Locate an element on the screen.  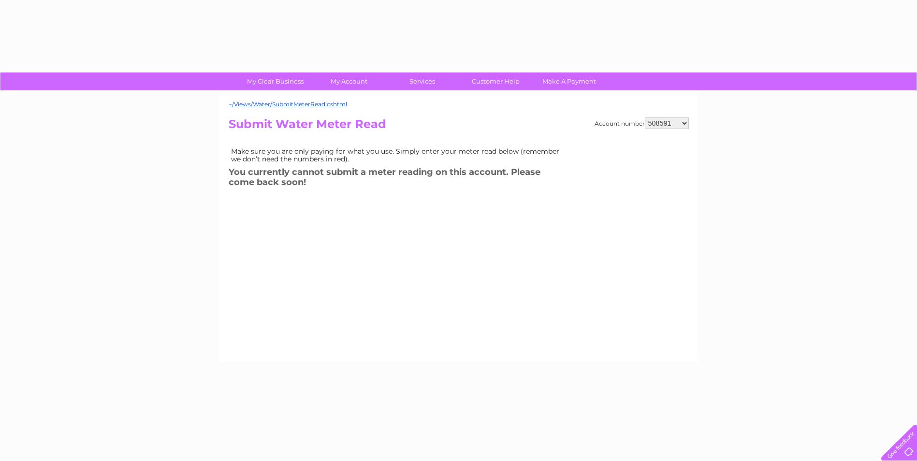
a: Services is located at coordinates (422, 81).